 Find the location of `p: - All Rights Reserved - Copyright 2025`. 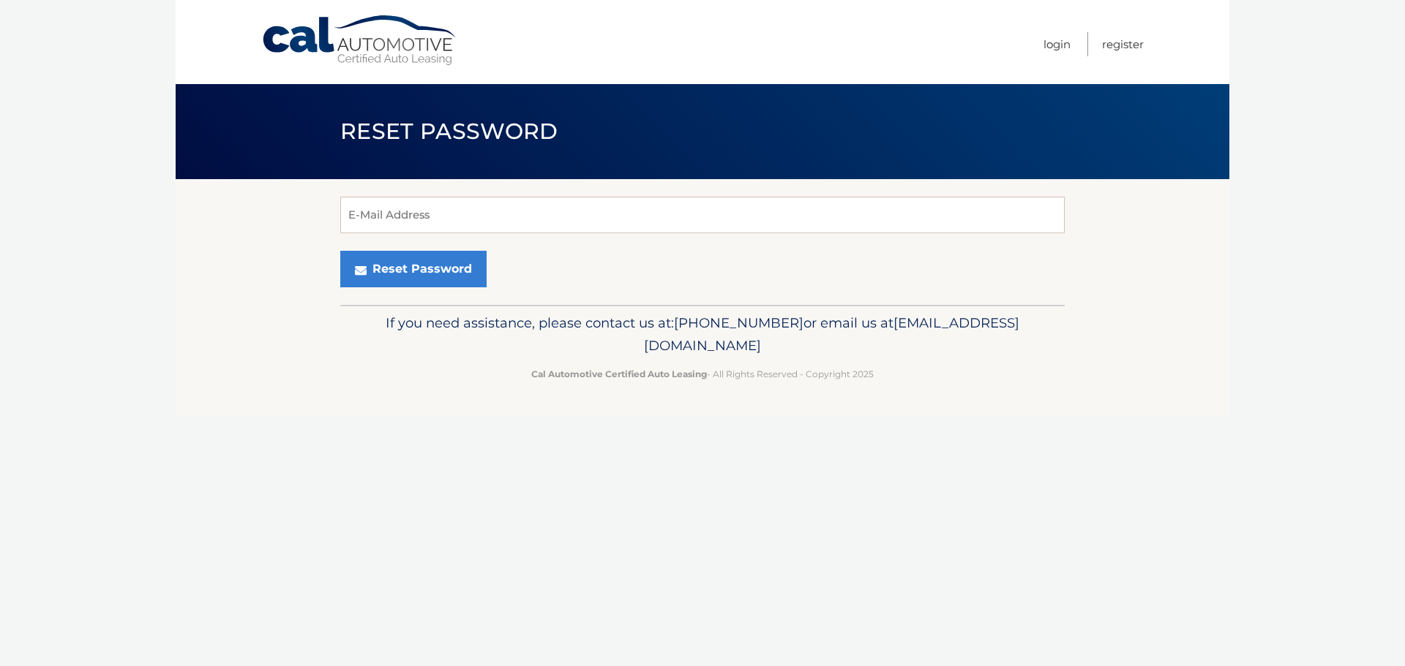

p: - All Rights Reserved - Copyright 2025 is located at coordinates (702, 374).